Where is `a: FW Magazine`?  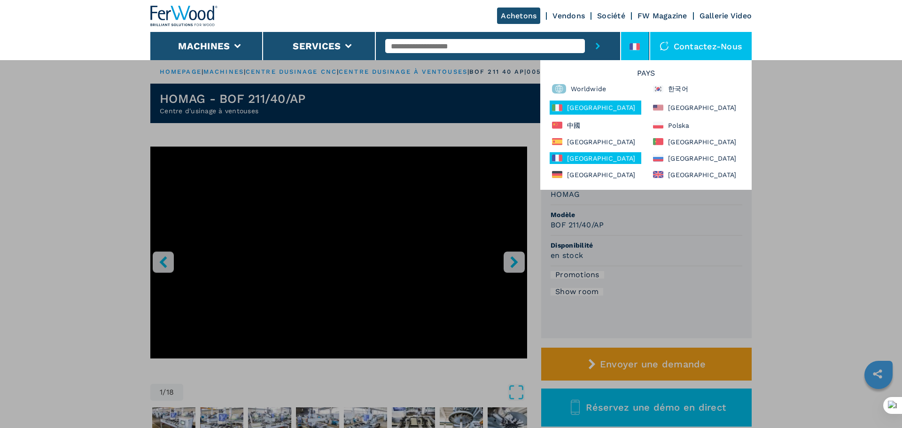
a: FW Magazine is located at coordinates (663, 16).